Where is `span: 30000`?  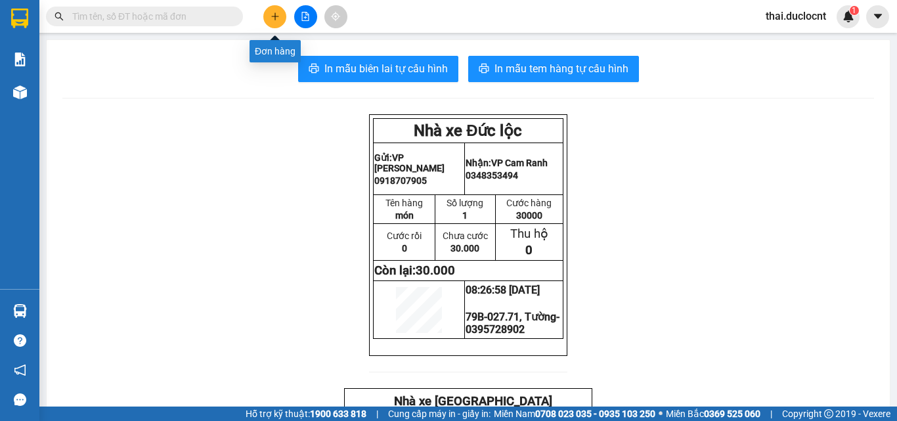 span: 30000 is located at coordinates (529, 215).